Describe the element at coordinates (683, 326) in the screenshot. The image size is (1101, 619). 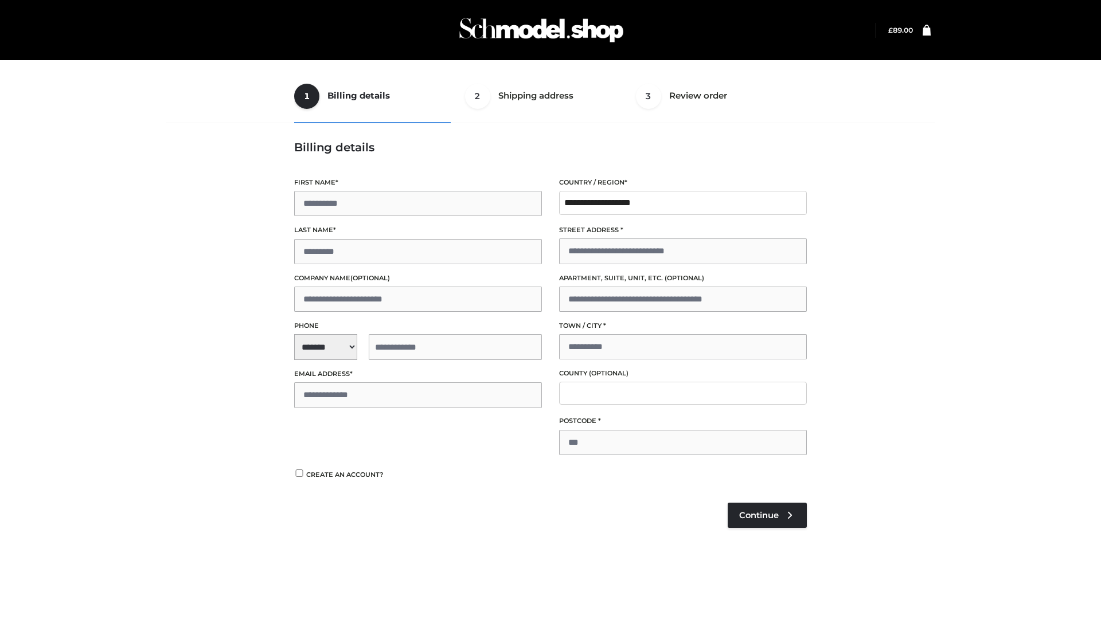
I see `label: Town / City` at that location.